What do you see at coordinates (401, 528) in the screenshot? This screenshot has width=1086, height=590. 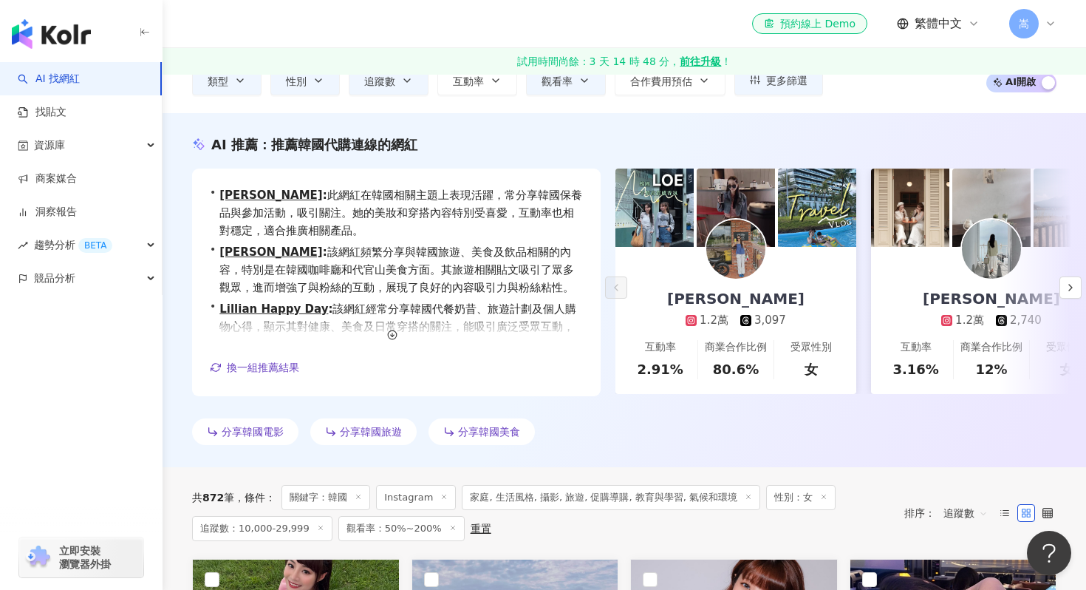 I see `span: 觀看率：50%~200%` at bounding box center [401, 528].